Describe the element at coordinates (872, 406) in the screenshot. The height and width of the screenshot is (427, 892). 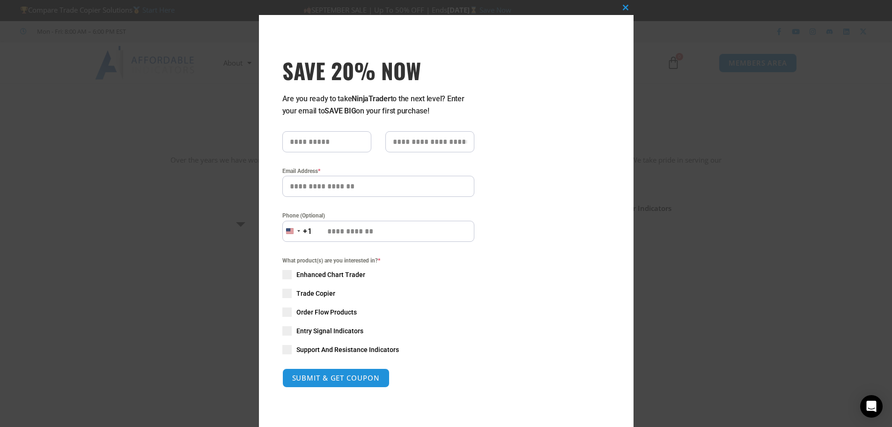
I see `div: Open Intercom Messenger` at that location.